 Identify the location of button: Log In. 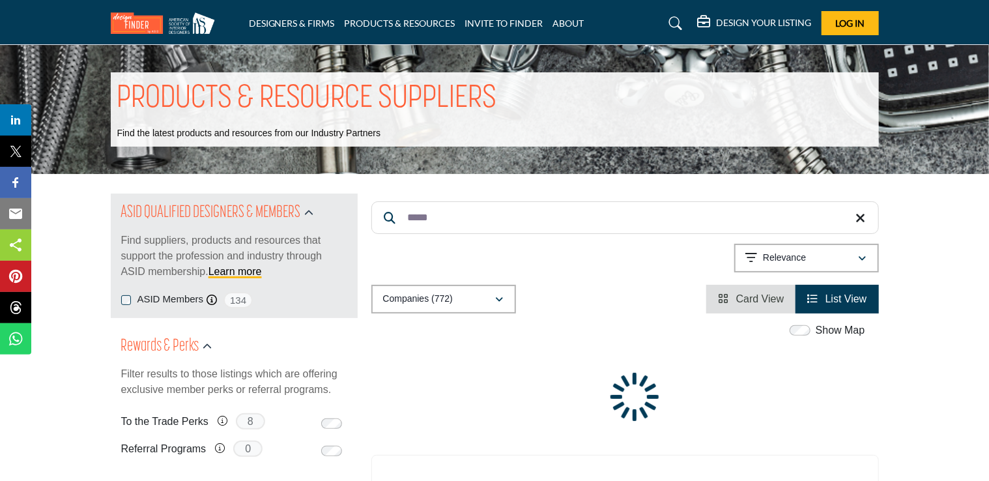
(851, 23).